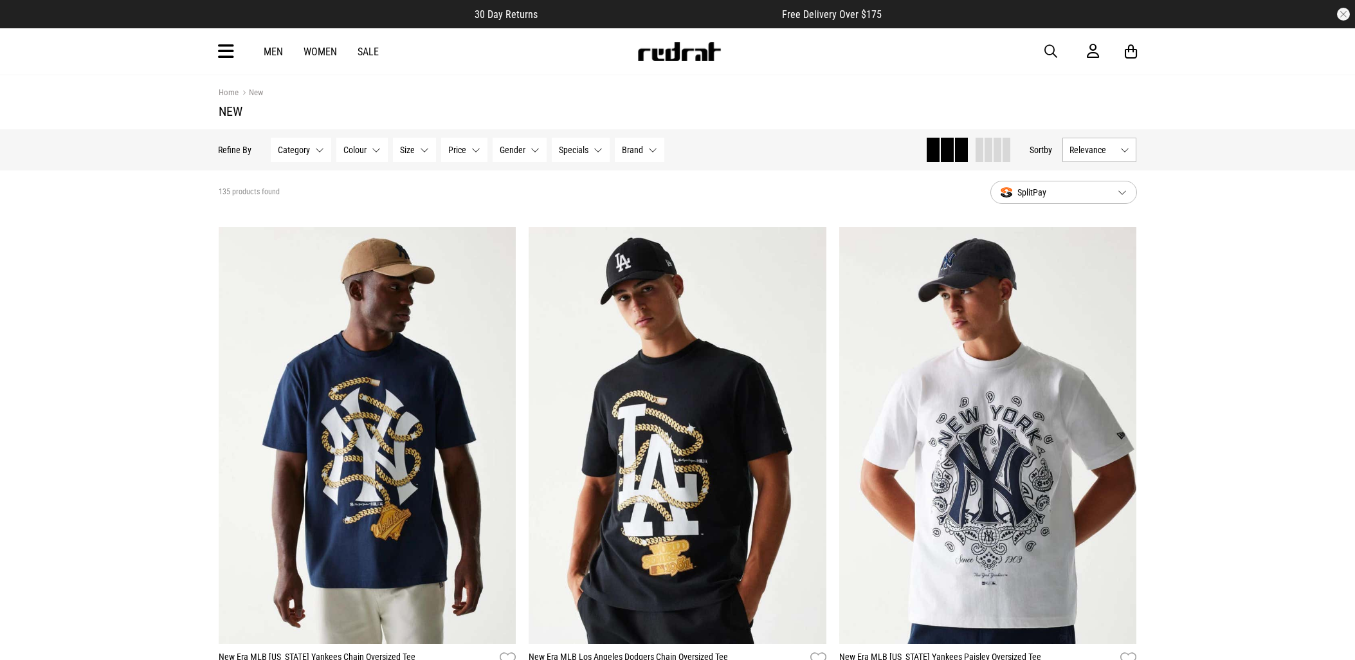 This screenshot has height=660, width=1355. Describe the element at coordinates (1064, 192) in the screenshot. I see `button: SplitPay` at that location.